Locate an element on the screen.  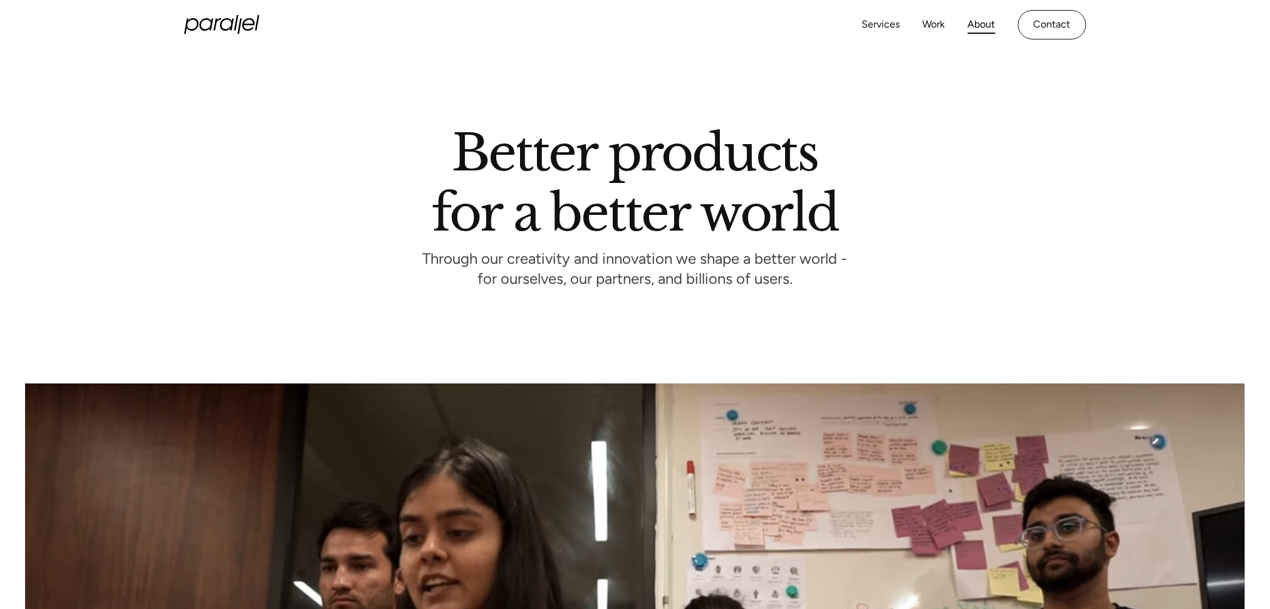
a: Work is located at coordinates (934, 24).